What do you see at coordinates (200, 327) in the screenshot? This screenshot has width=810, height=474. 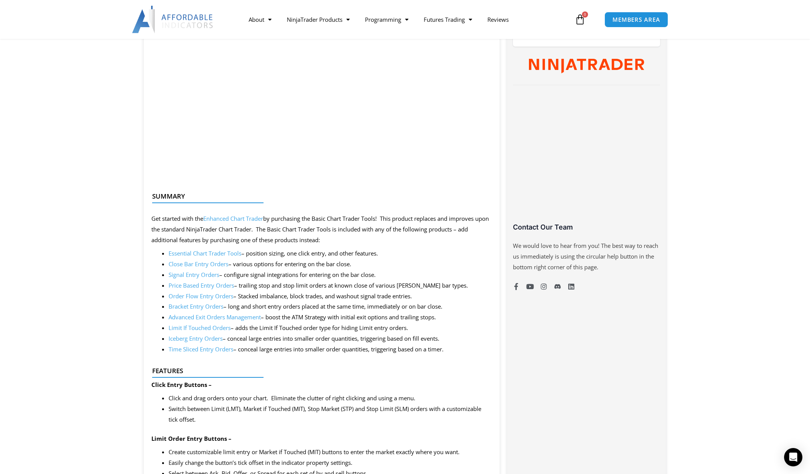 I see `a: Limit If Touched Orders` at bounding box center [200, 327].